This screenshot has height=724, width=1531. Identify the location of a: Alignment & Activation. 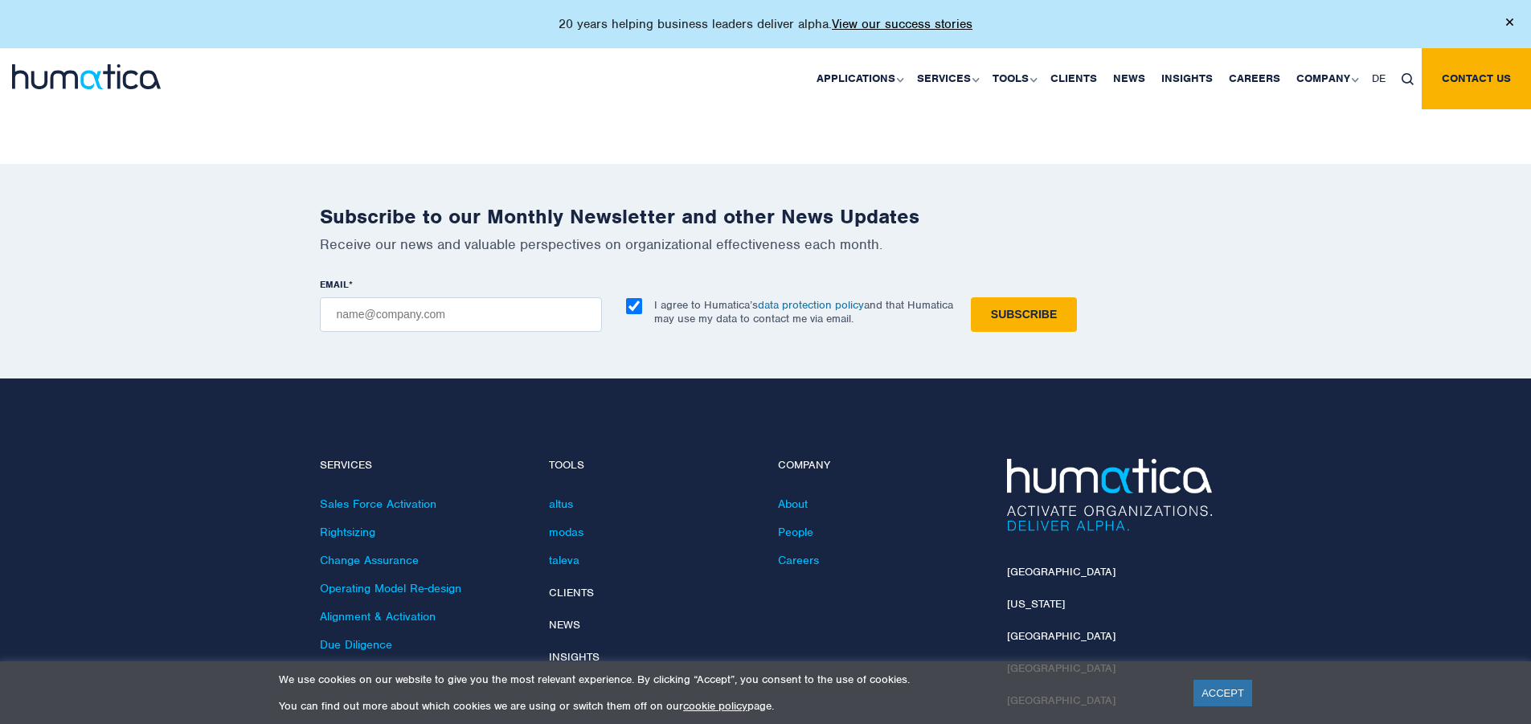
(378, 616).